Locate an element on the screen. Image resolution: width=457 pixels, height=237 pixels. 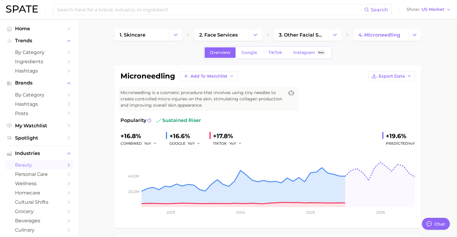
span: US Market is located at coordinates (433, 9).